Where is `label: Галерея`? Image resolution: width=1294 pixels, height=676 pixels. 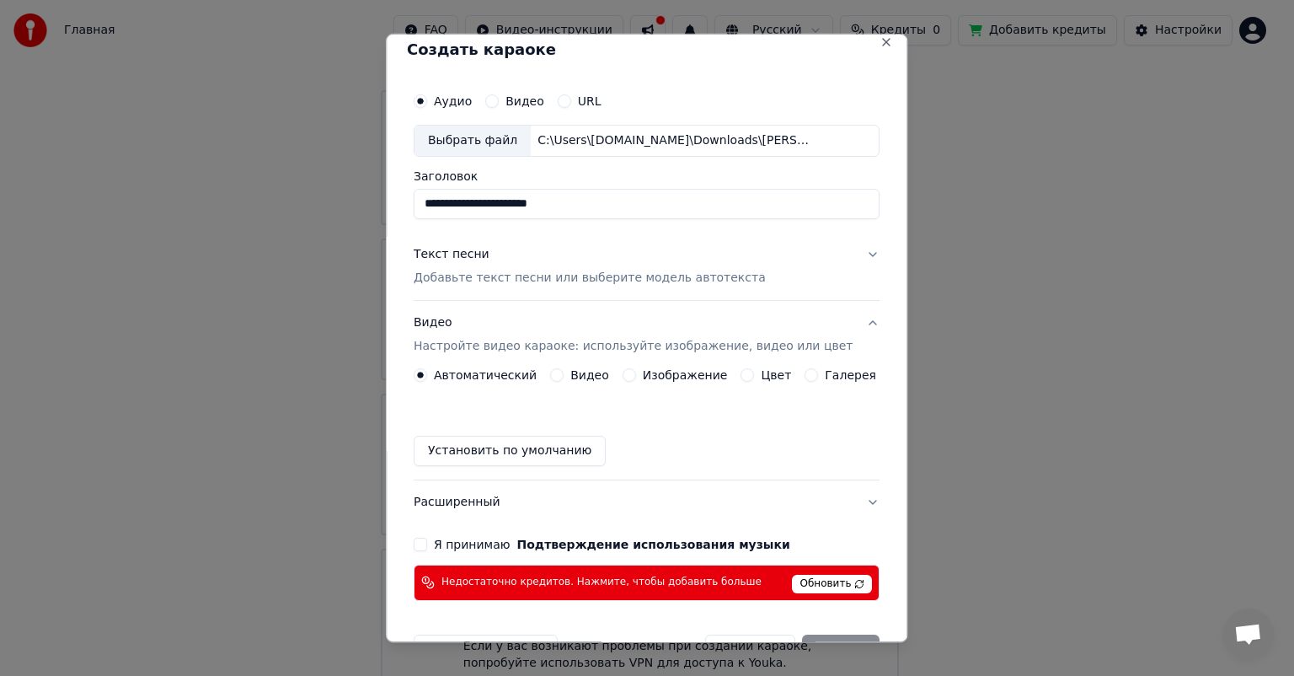
label: Галерея is located at coordinates (851, 375).